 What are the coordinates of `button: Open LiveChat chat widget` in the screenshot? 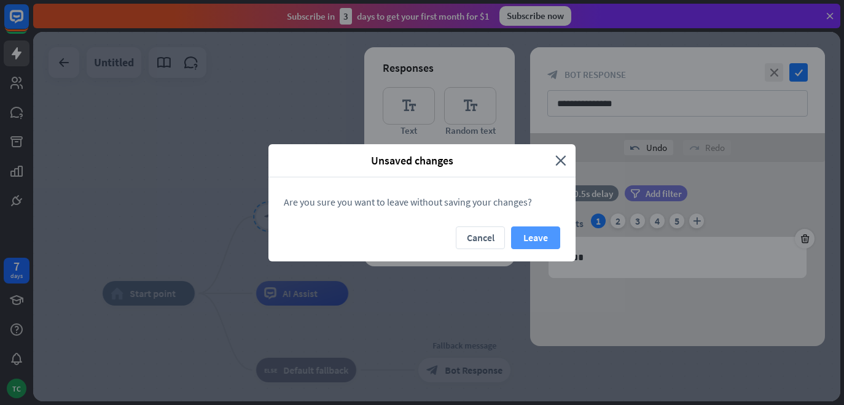 It's located at (28, 23).